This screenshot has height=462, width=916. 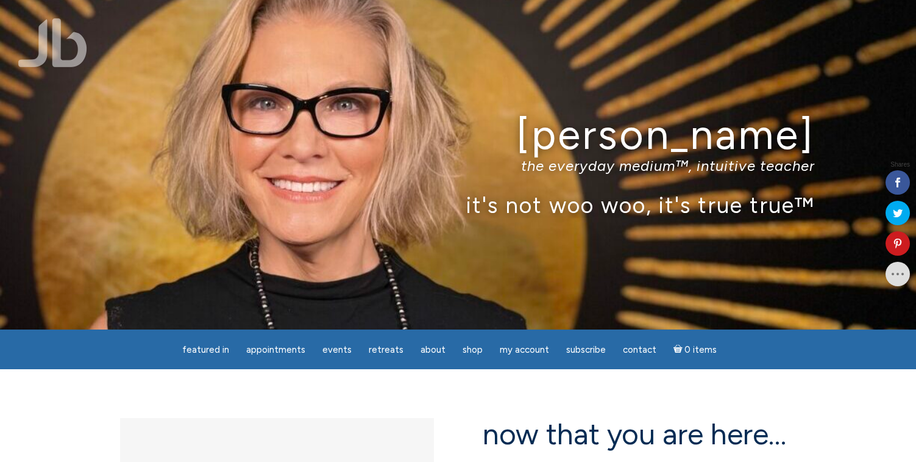 What do you see at coordinates (586, 349) in the screenshot?
I see `a: Subscribe` at bounding box center [586, 349].